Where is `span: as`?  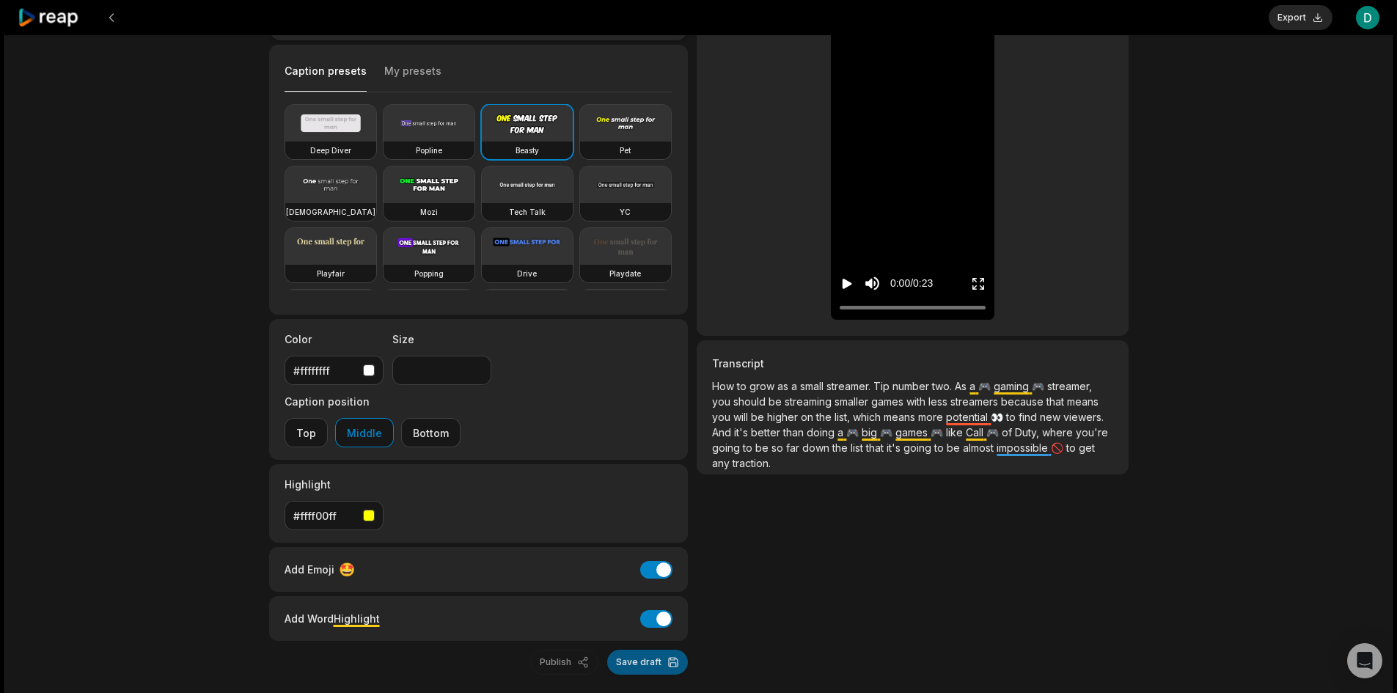 span: as is located at coordinates (784, 386).